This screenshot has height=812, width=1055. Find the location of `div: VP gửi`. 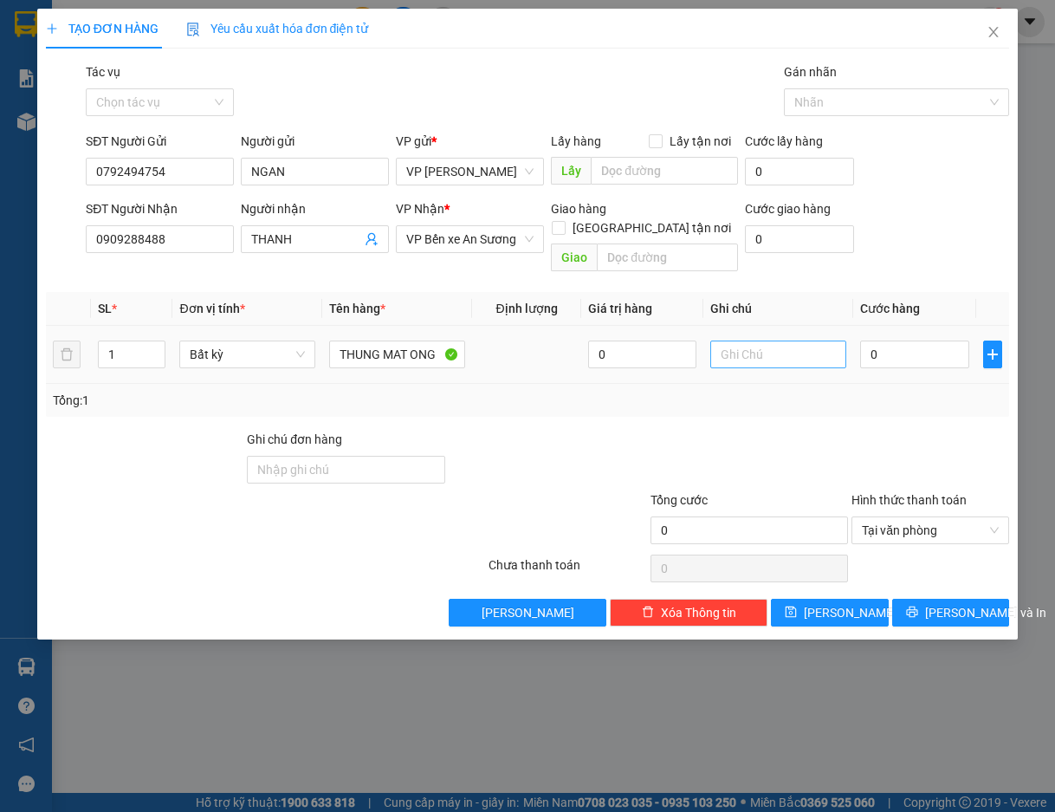

div: VP gửi is located at coordinates (469, 141).